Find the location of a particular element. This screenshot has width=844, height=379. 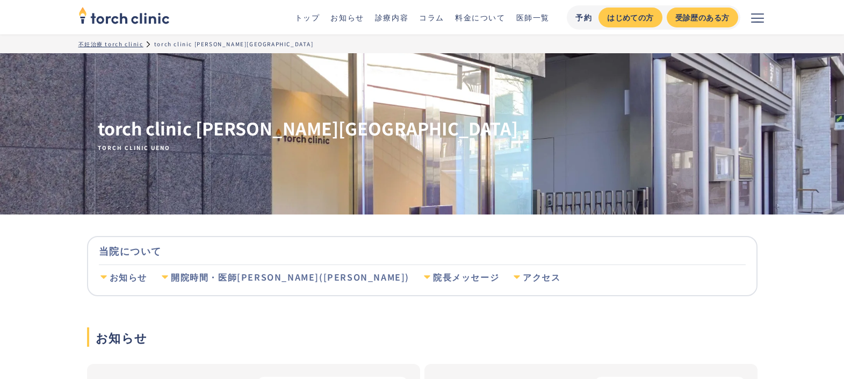

a: コラム is located at coordinates (431, 17).